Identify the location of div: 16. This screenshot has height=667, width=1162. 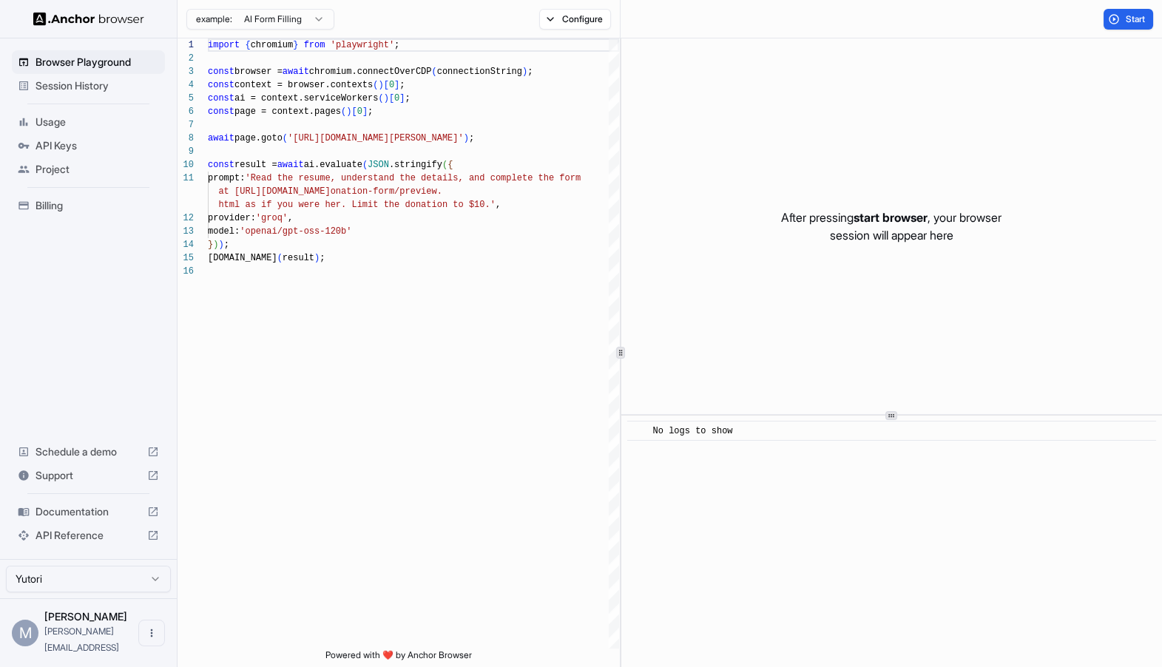
(186, 271).